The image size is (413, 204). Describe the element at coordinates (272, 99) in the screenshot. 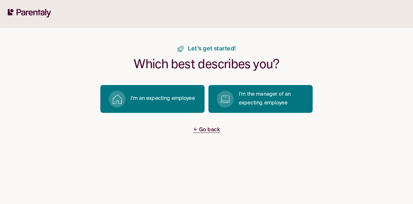

I see `p: I’m the manager of an expecting employee` at that location.